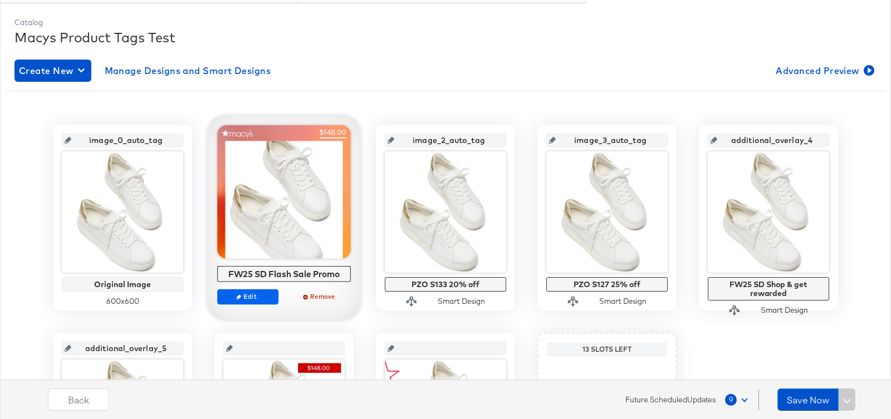 The width and height of the screenshot is (891, 419). Describe the element at coordinates (123, 301) in the screenshot. I see `div: 600 x 600` at that location.